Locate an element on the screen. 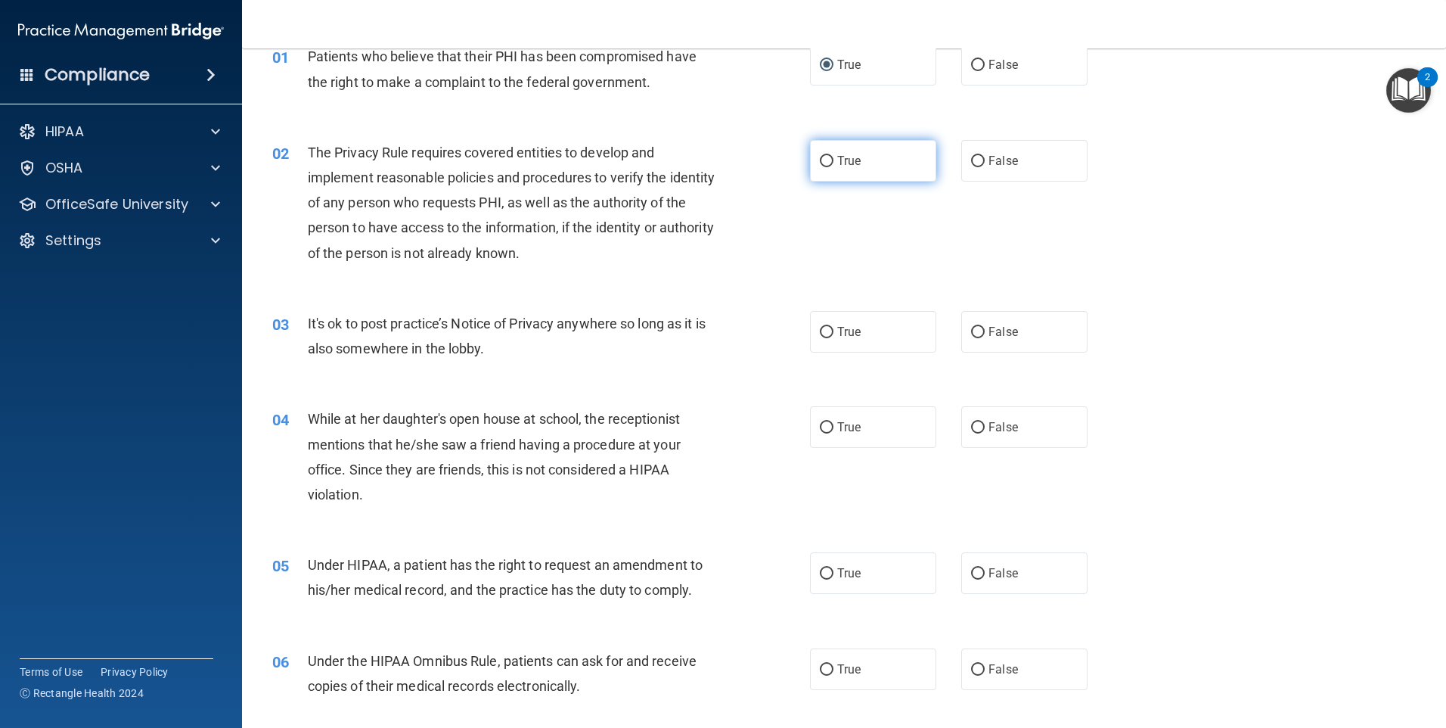 This screenshot has width=1446, height=728. div: 2 is located at coordinates (1427, 87).